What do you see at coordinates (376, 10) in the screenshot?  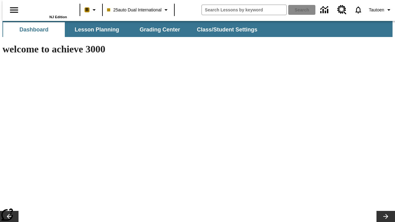 I see `span: Tautoen` at bounding box center [376, 10].